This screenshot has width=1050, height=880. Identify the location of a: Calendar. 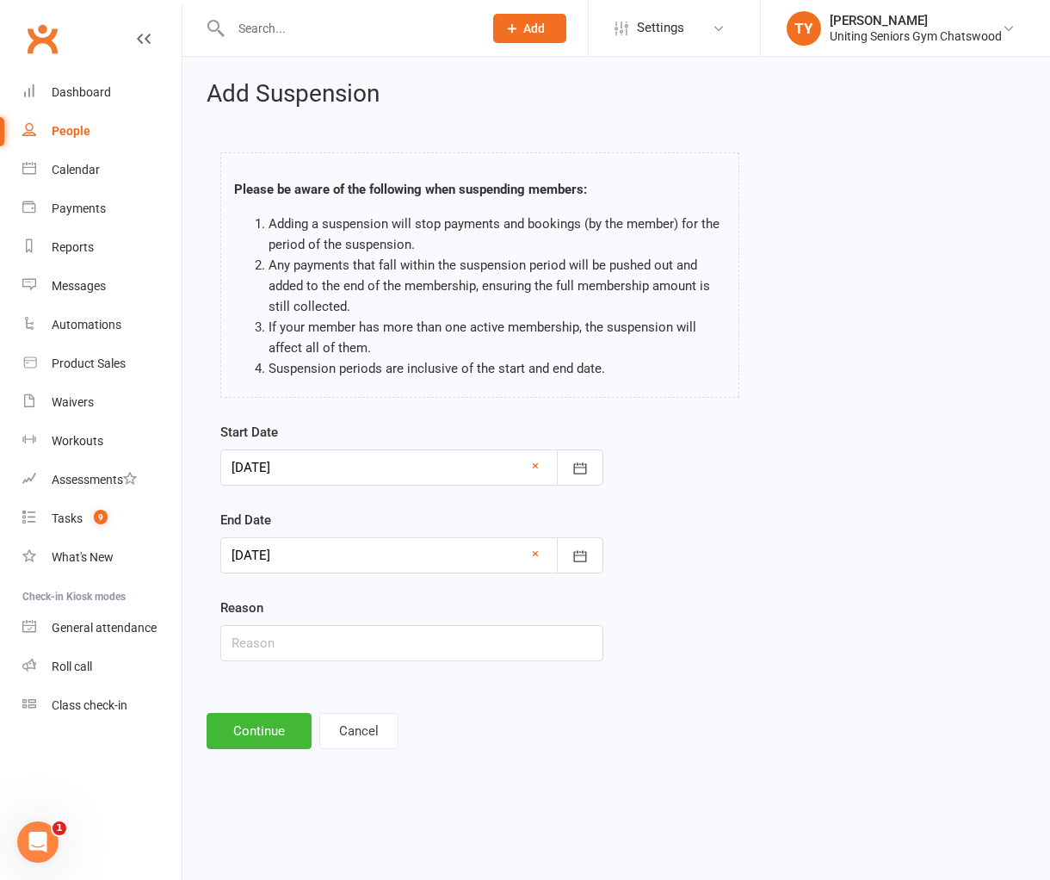
(102, 170).